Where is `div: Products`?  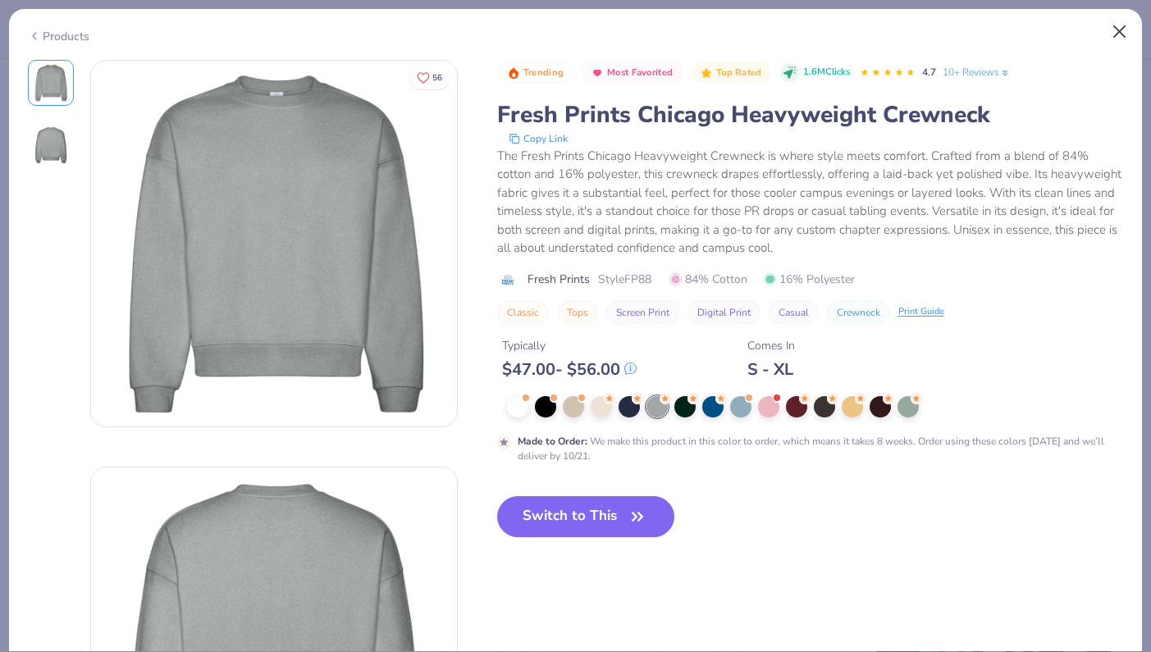
div: Products is located at coordinates (58, 36).